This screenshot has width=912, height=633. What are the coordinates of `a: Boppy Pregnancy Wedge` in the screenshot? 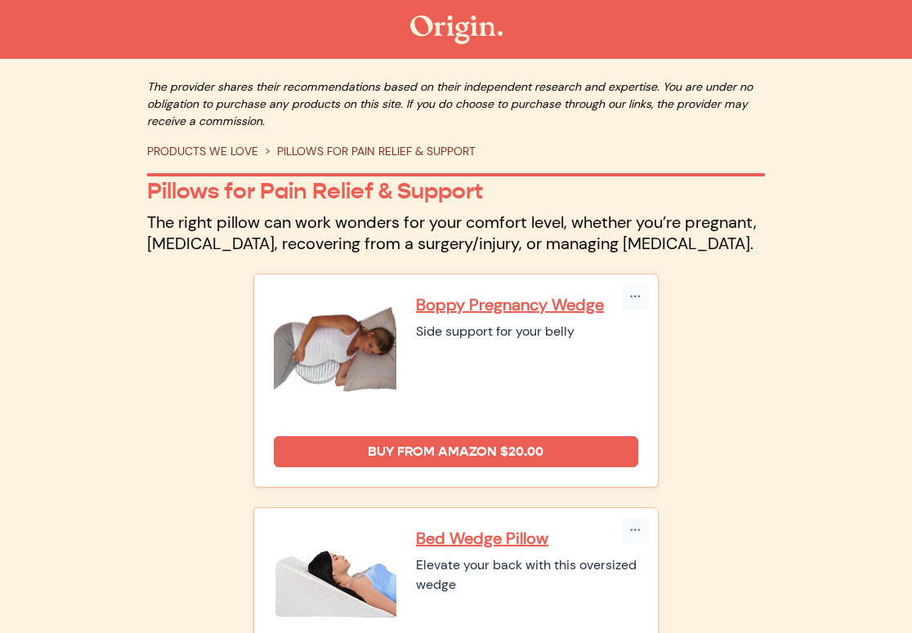 It's located at (527, 305).